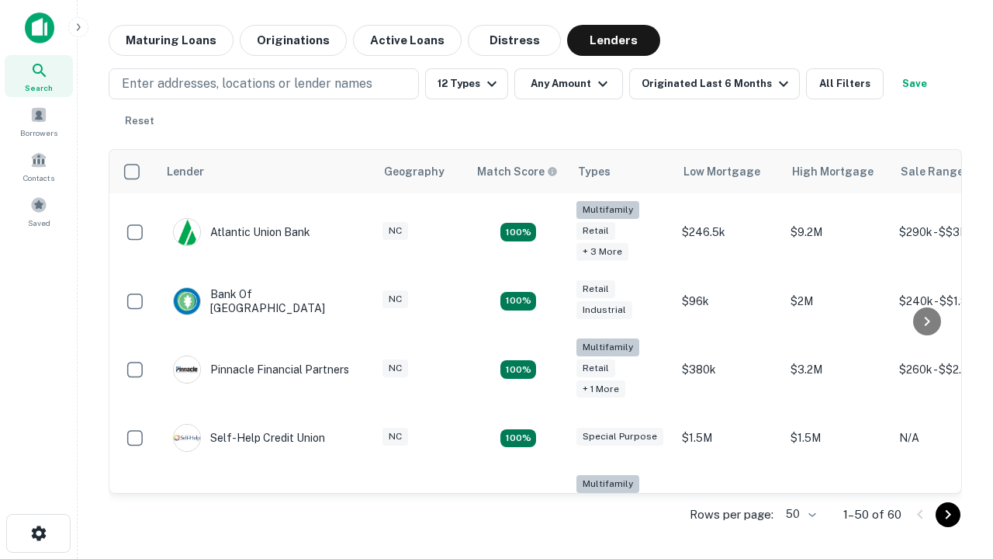 Image resolution: width=993 pixels, height=559 pixels. What do you see at coordinates (732, 514) in the screenshot?
I see `p: Rows per page:` at bounding box center [732, 514].